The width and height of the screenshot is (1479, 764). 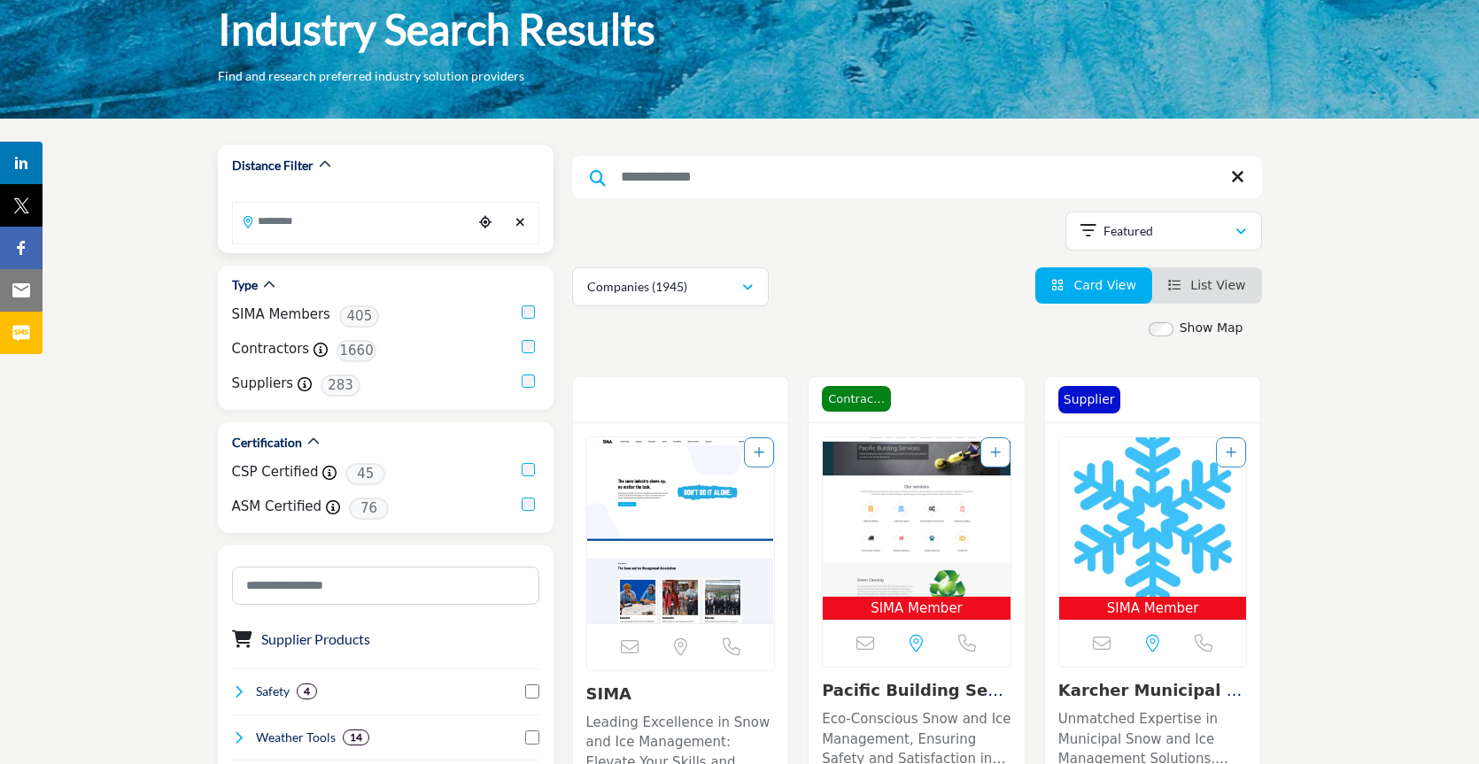 What do you see at coordinates (437, 29) in the screenshot?
I see `h1: Industry Search Results` at bounding box center [437, 29].